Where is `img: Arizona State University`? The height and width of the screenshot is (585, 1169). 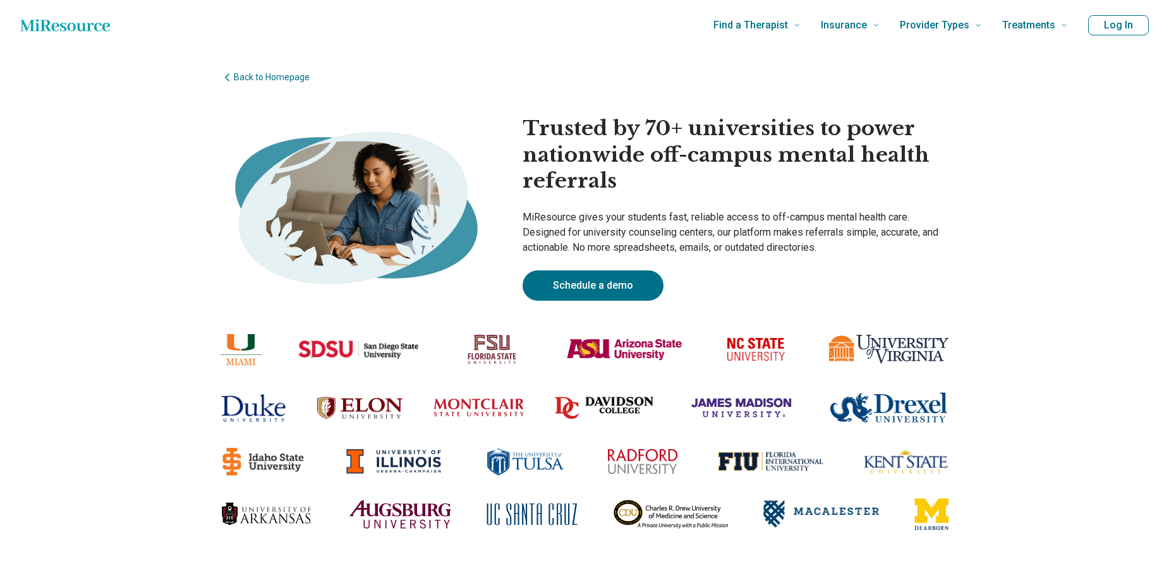
img: Arizona State University is located at coordinates (624, 349).